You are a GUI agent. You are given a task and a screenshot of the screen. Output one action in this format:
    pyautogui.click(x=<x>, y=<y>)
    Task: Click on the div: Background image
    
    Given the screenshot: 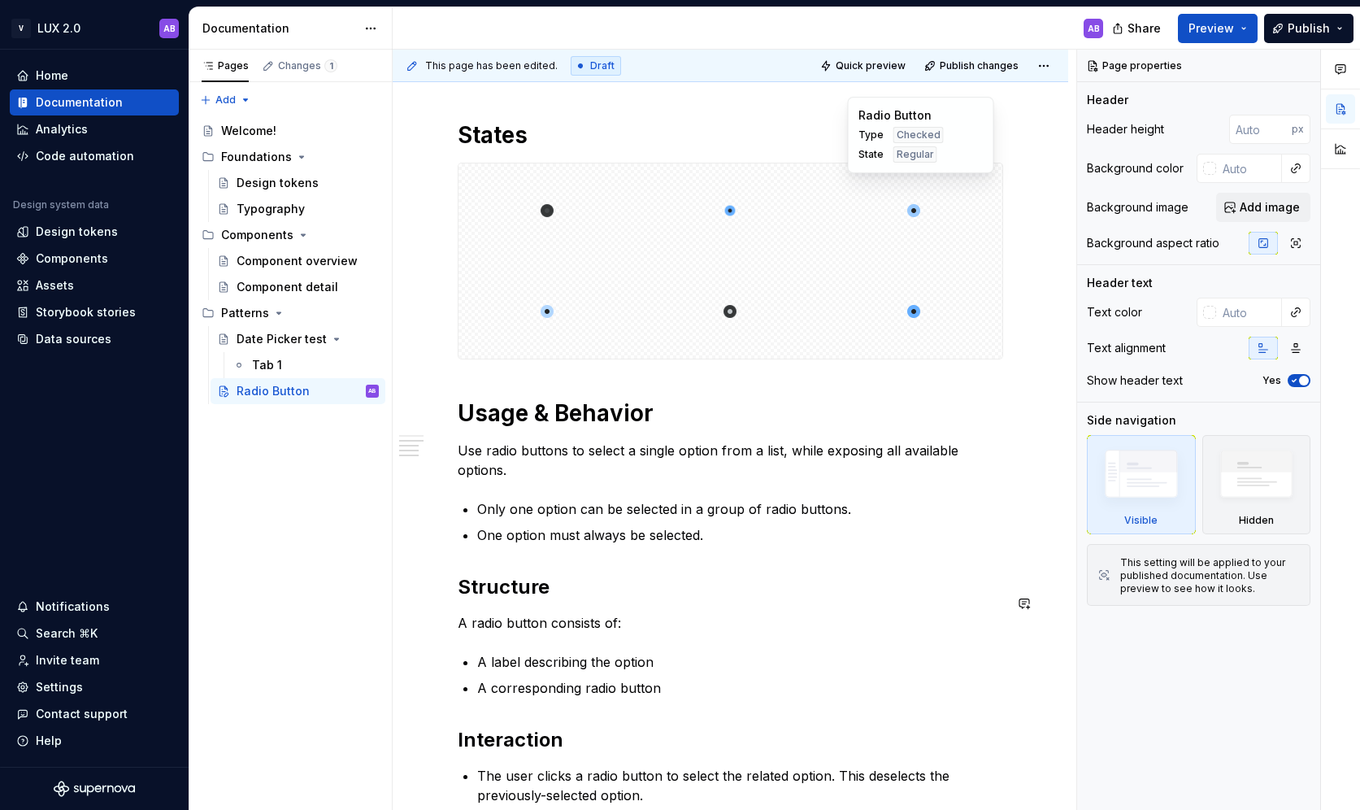 What is the action you would take?
    pyautogui.click(x=1137, y=207)
    